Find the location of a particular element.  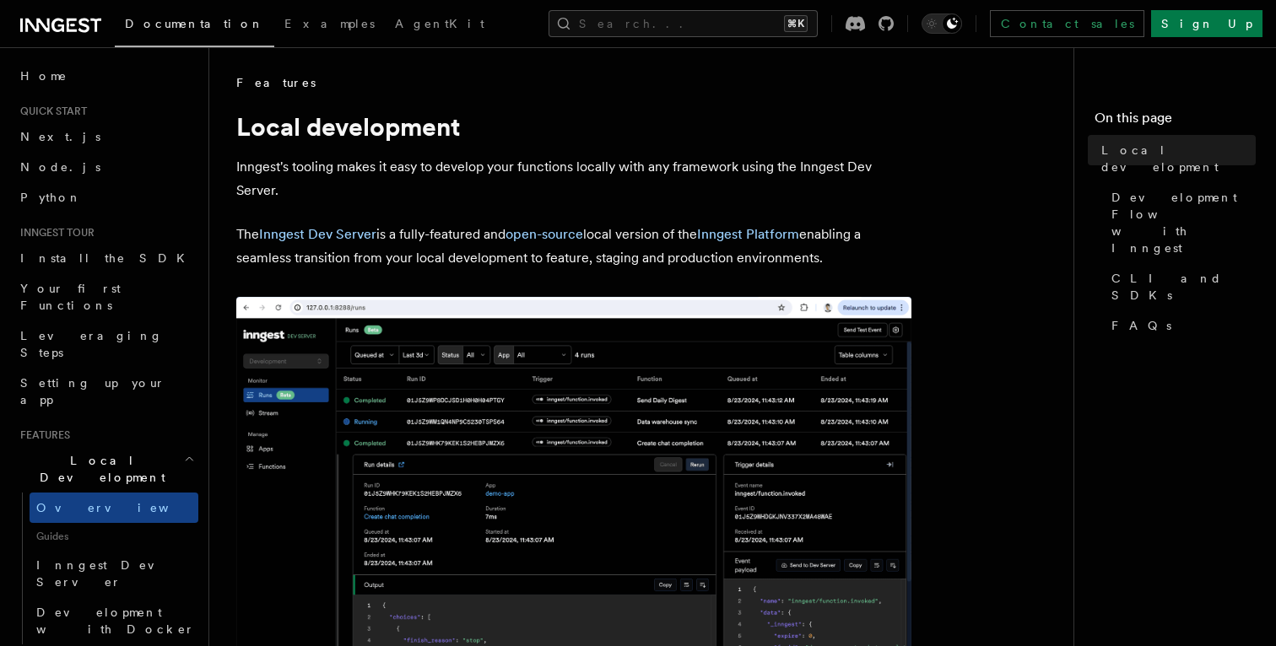

span: Overview is located at coordinates (123, 508).